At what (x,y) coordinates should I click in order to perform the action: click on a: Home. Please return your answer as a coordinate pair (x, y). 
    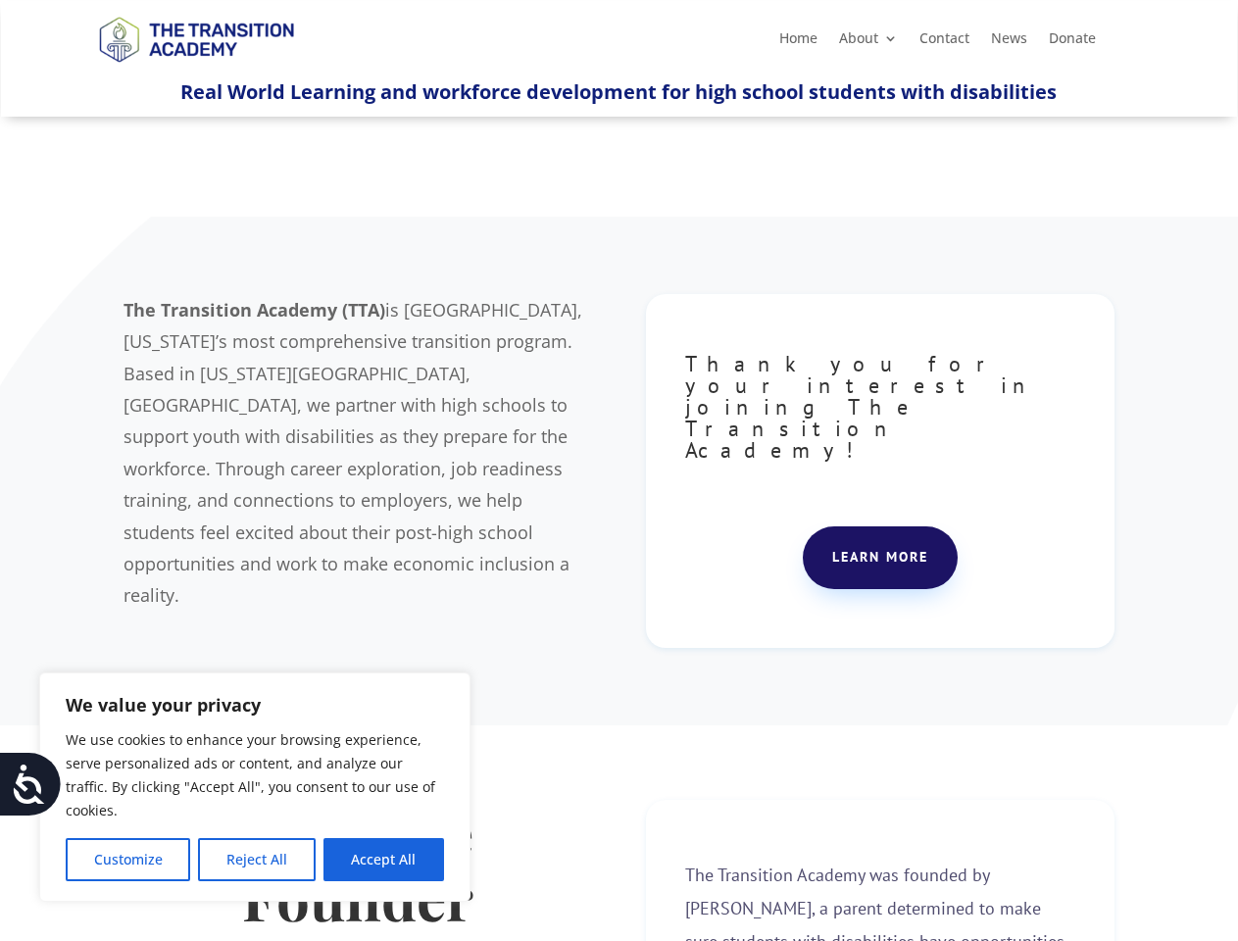
    Looking at the image, I should click on (798, 42).